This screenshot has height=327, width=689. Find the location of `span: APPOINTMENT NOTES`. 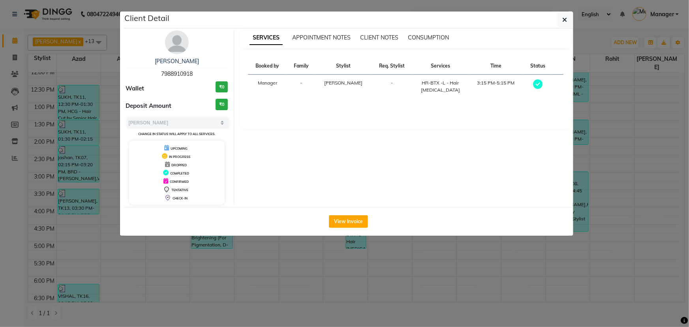

span: APPOINTMENT NOTES is located at coordinates (321, 38).